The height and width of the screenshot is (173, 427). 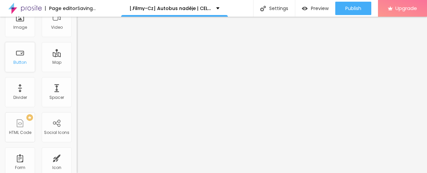 What do you see at coordinates (57, 62) in the screenshot?
I see `div: Map` at bounding box center [57, 62].